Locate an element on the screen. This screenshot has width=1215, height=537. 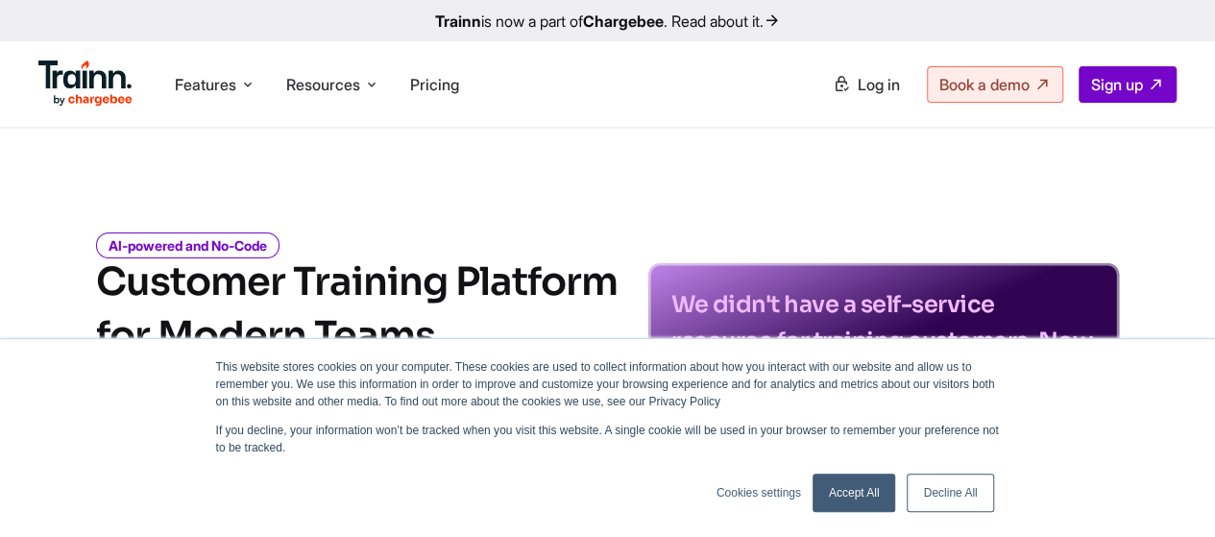
img: Trainn Logo is located at coordinates (86, 84).